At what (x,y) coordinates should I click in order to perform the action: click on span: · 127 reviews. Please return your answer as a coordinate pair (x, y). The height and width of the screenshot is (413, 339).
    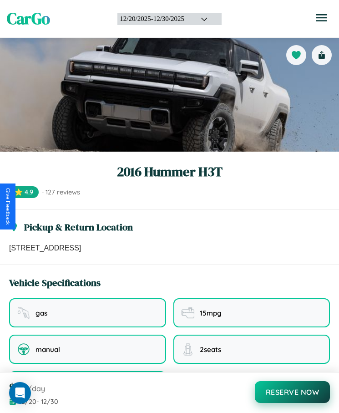
    Looking at the image, I should click on (61, 192).